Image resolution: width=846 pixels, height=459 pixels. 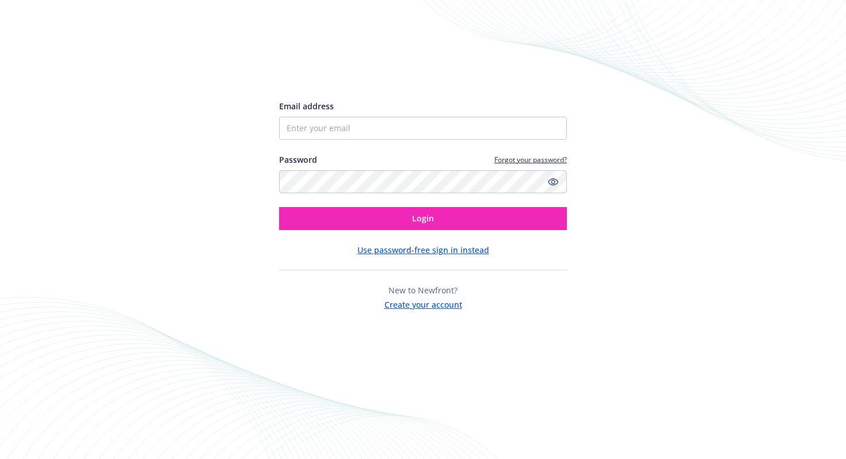 What do you see at coordinates (423, 182) in the screenshot?
I see `input: Enter your password` at bounding box center [423, 182].